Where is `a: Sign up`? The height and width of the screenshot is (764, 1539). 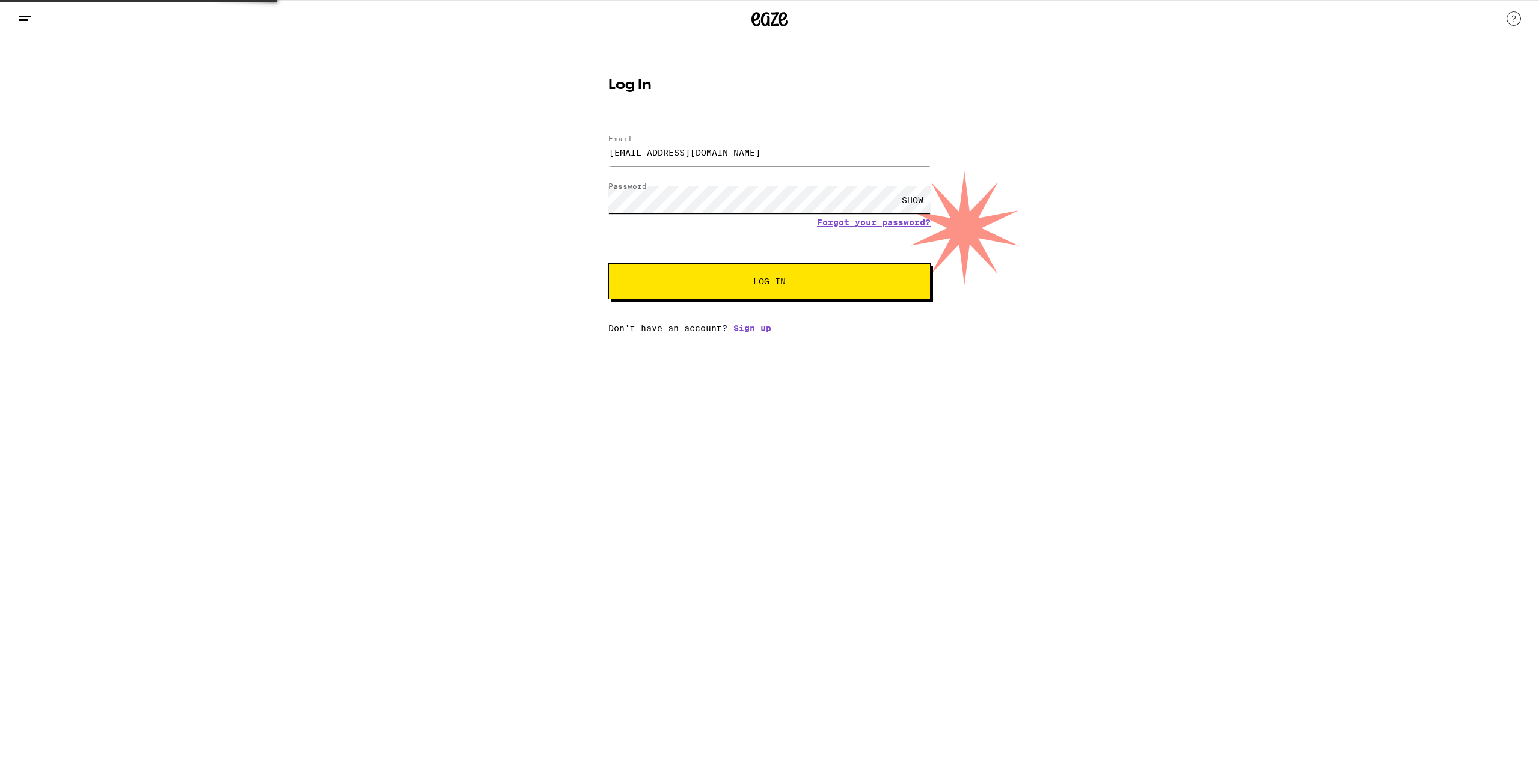
a: Sign up is located at coordinates (752, 328).